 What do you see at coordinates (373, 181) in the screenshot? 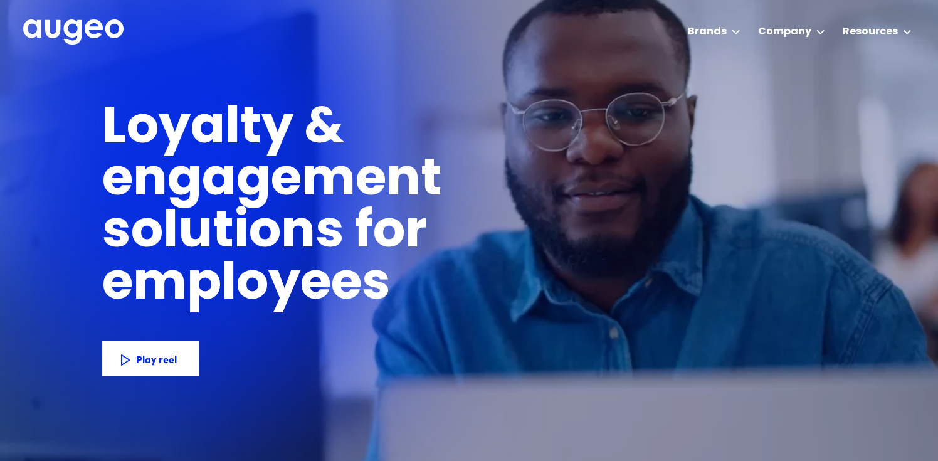
I see `h1: Loyalty & engagement solutions for` at bounding box center [373, 181].